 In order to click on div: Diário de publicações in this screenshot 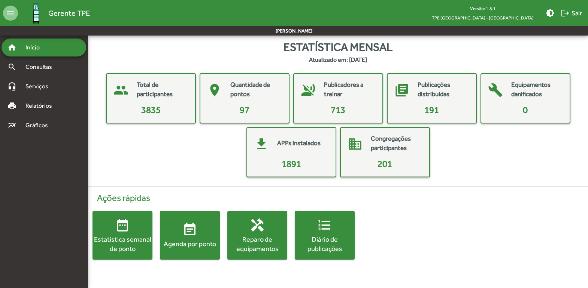, I will do `click(325, 244)`.